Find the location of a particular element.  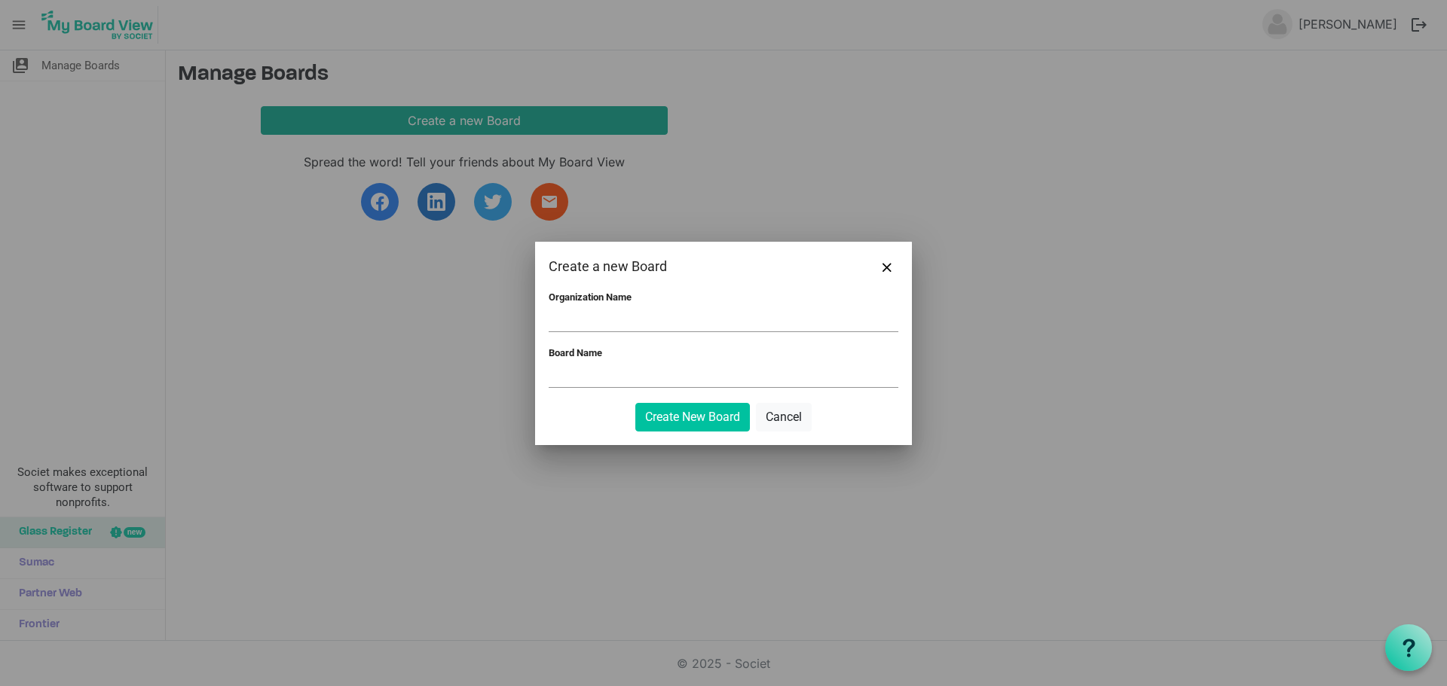

button: Cancel is located at coordinates (784, 417).